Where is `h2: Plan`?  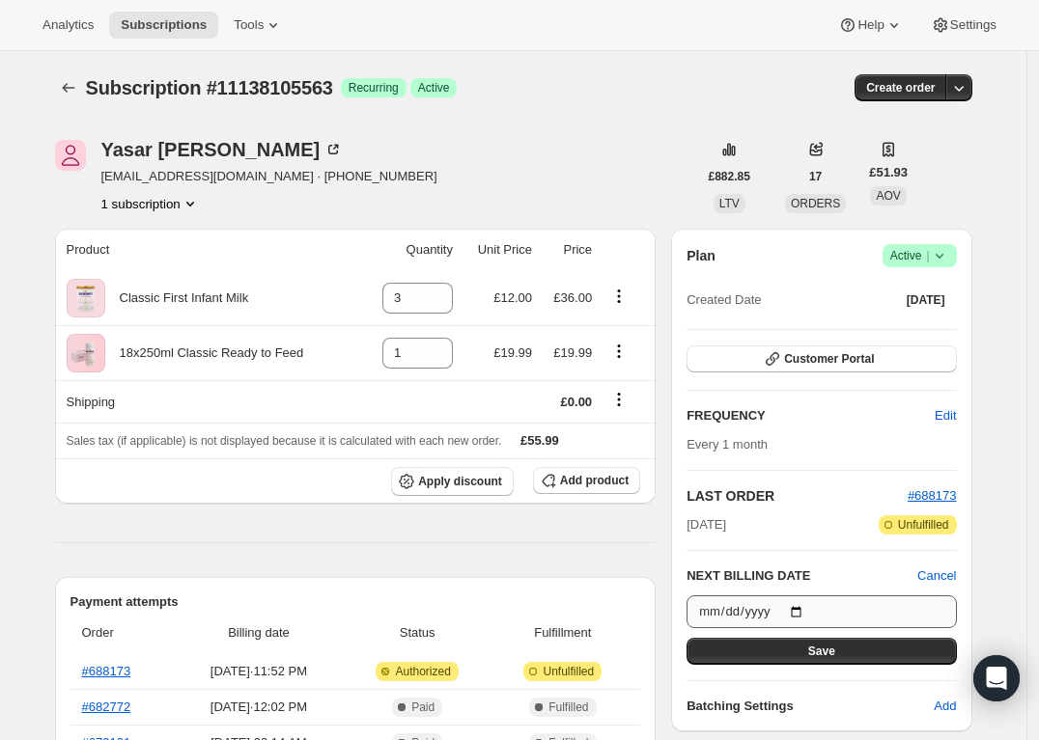 h2: Plan is located at coordinates (701, 256).